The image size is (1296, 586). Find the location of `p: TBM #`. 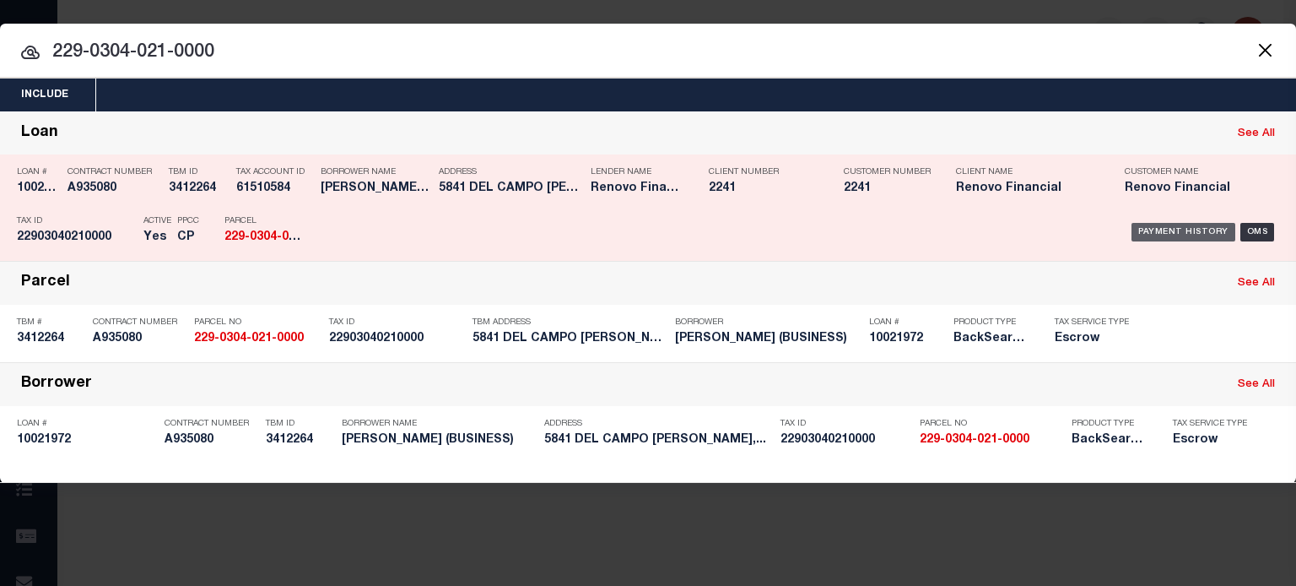

p: TBM # is located at coordinates (51, 322).